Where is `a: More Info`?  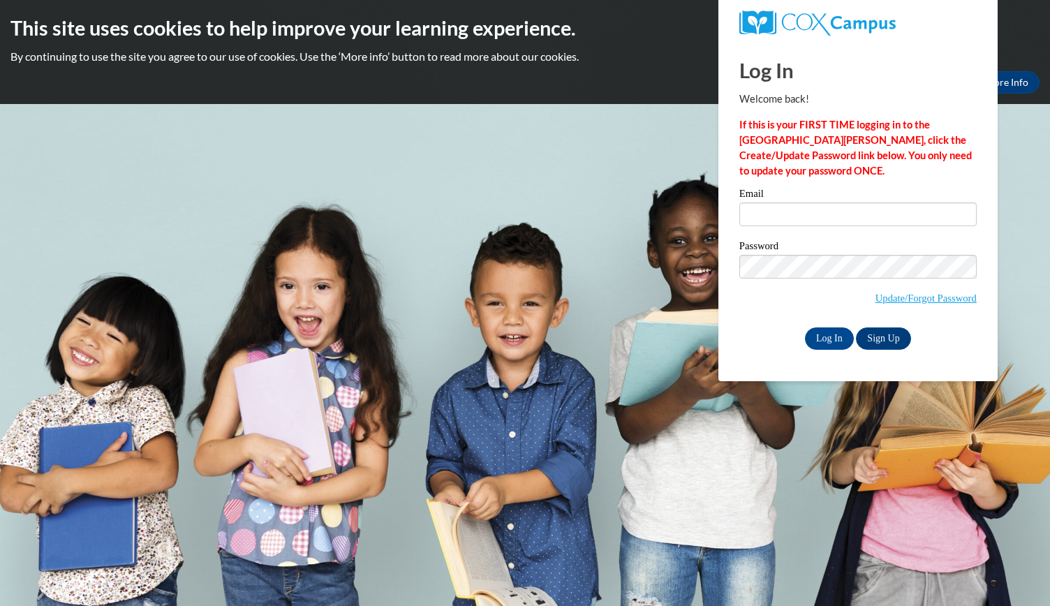
a: More Info is located at coordinates (1007, 82).